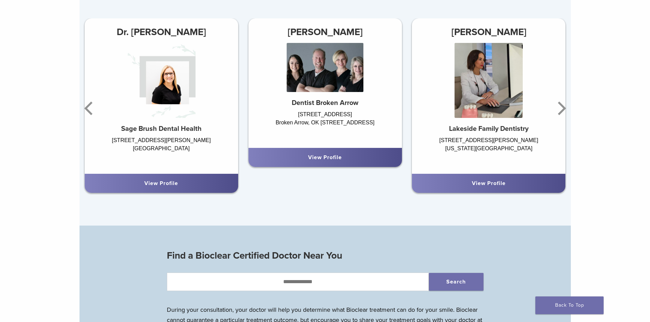  What do you see at coordinates (325, 103) in the screenshot?
I see `strong: Dentist Broken Arrow` at bounding box center [325, 103].